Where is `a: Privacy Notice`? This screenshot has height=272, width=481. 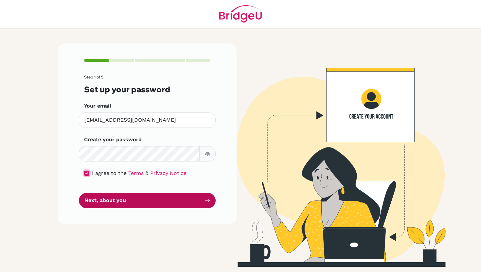
a: Privacy Notice is located at coordinates (168, 173).